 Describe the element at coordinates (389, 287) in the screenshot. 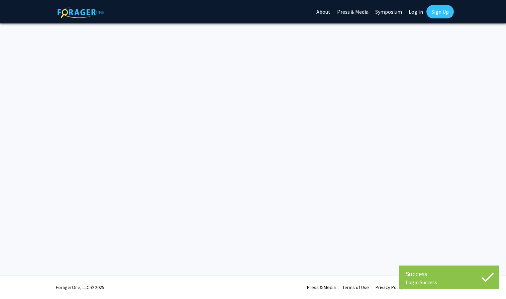

I see `a: Privacy Policy` at that location.